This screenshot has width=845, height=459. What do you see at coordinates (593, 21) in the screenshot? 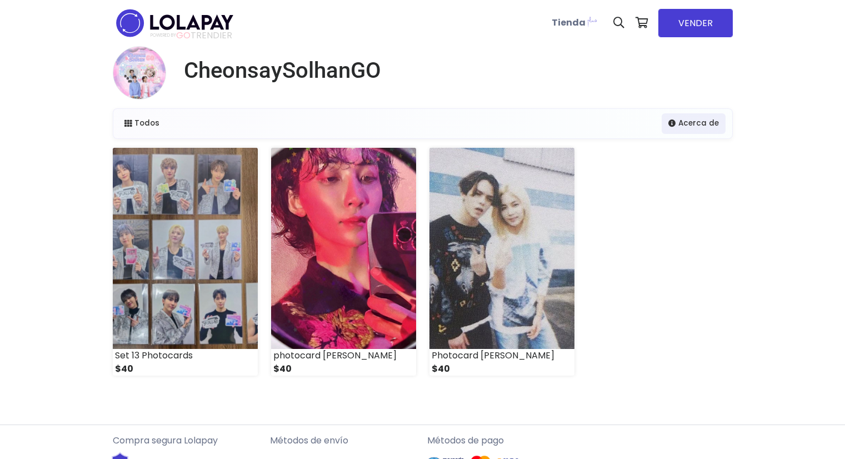
I see `img: Lolapay Plus` at bounding box center [593, 21].